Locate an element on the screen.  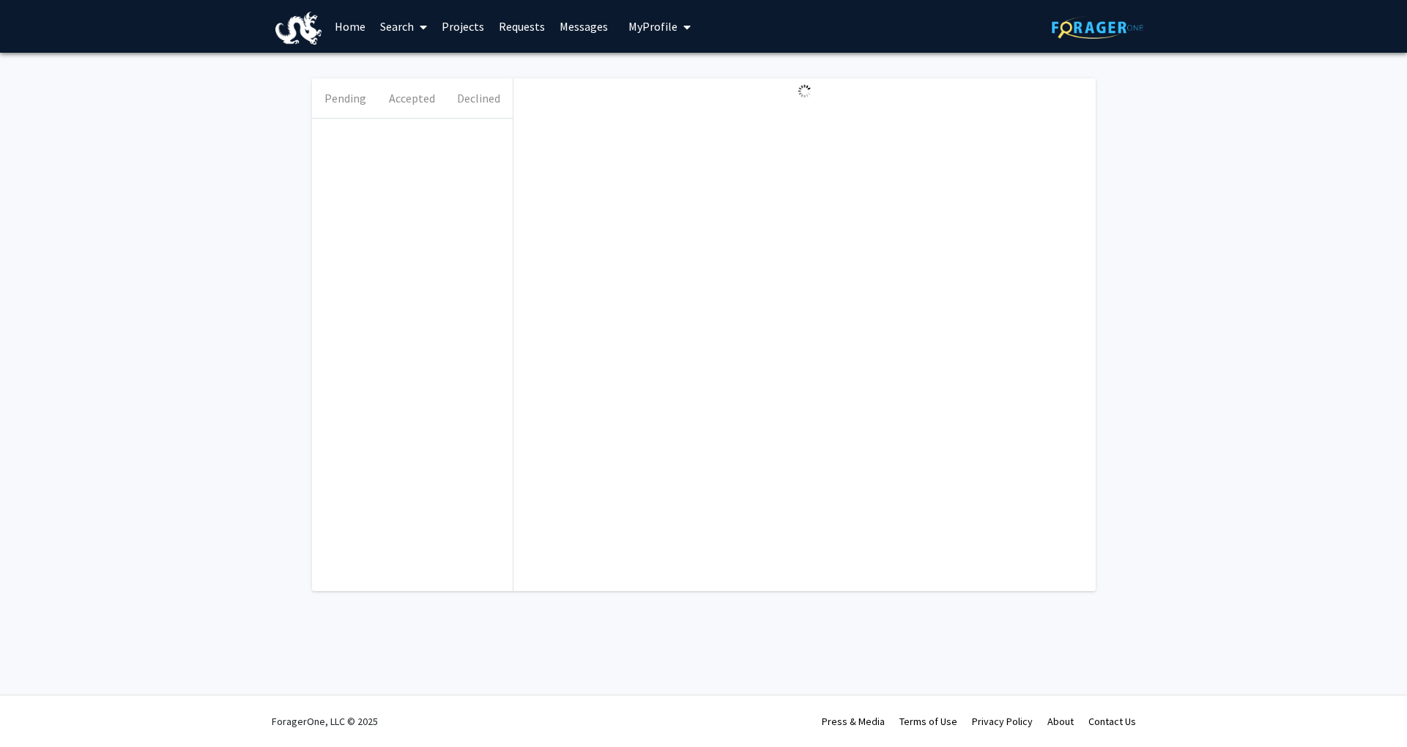
div: ForagerOne, LLC © 2025 is located at coordinates (324, 721).